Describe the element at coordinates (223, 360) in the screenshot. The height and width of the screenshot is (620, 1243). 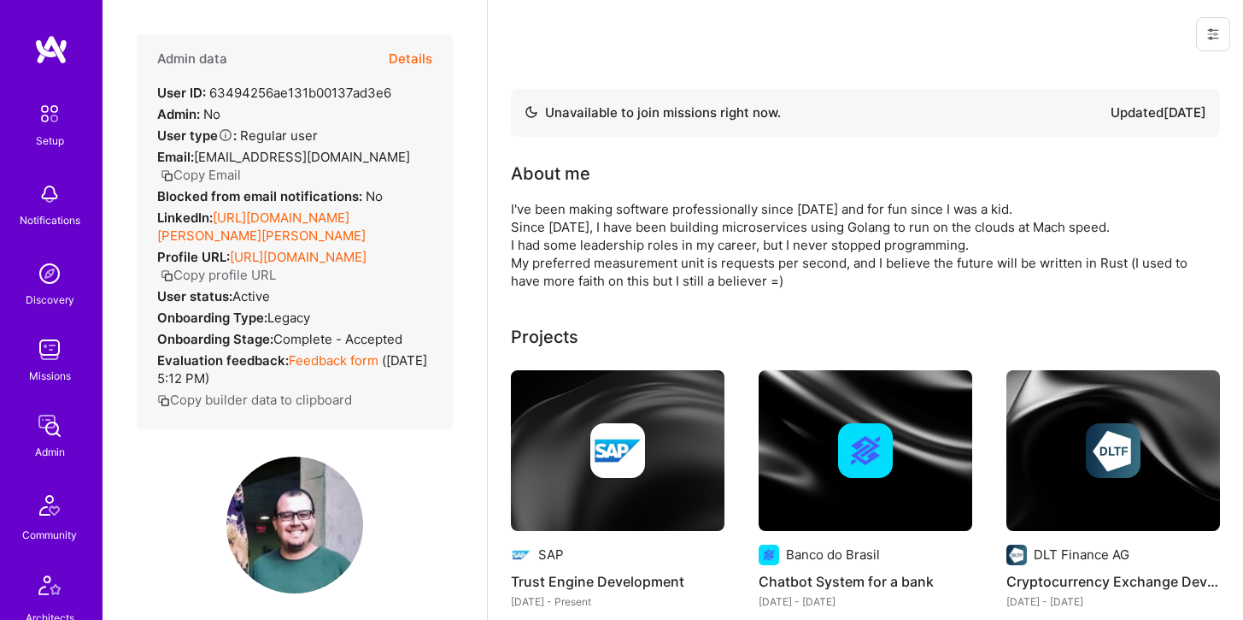
I see `strong: Evaluation feedback:` at that location.